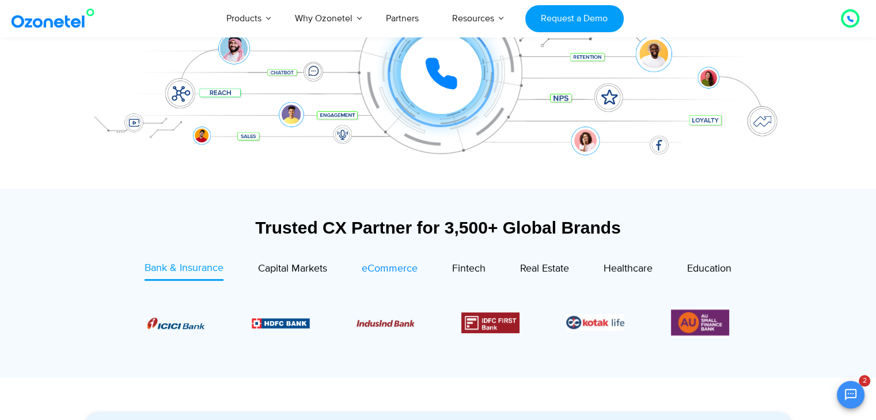 Image resolution: width=876 pixels, height=420 pixels. I want to click on span: Fintech, so click(469, 269).